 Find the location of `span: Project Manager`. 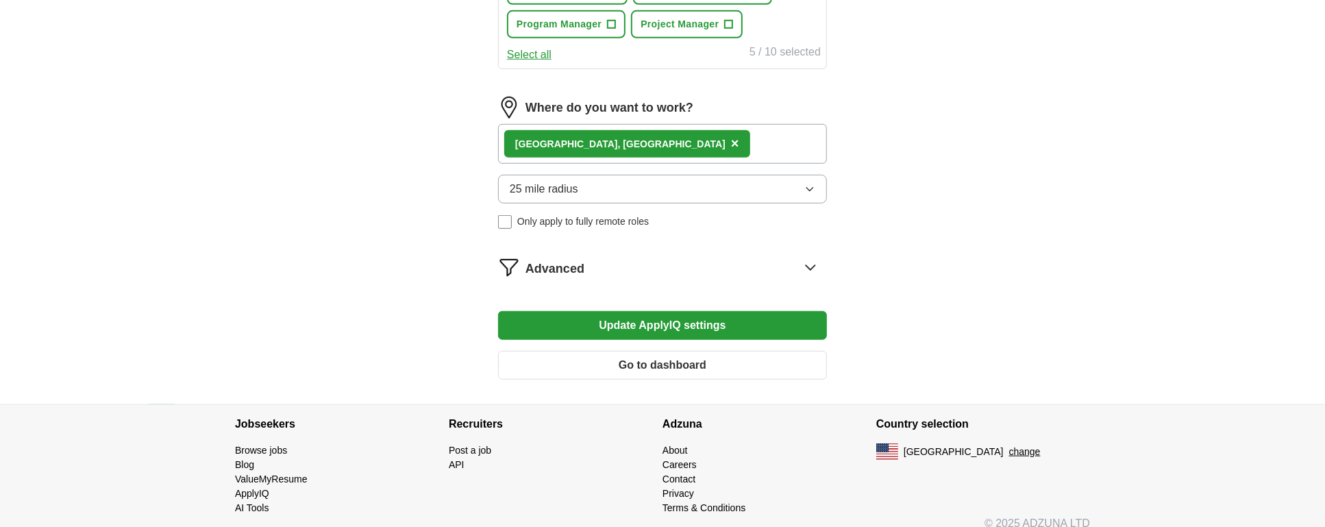

span: Project Manager is located at coordinates (680, 24).